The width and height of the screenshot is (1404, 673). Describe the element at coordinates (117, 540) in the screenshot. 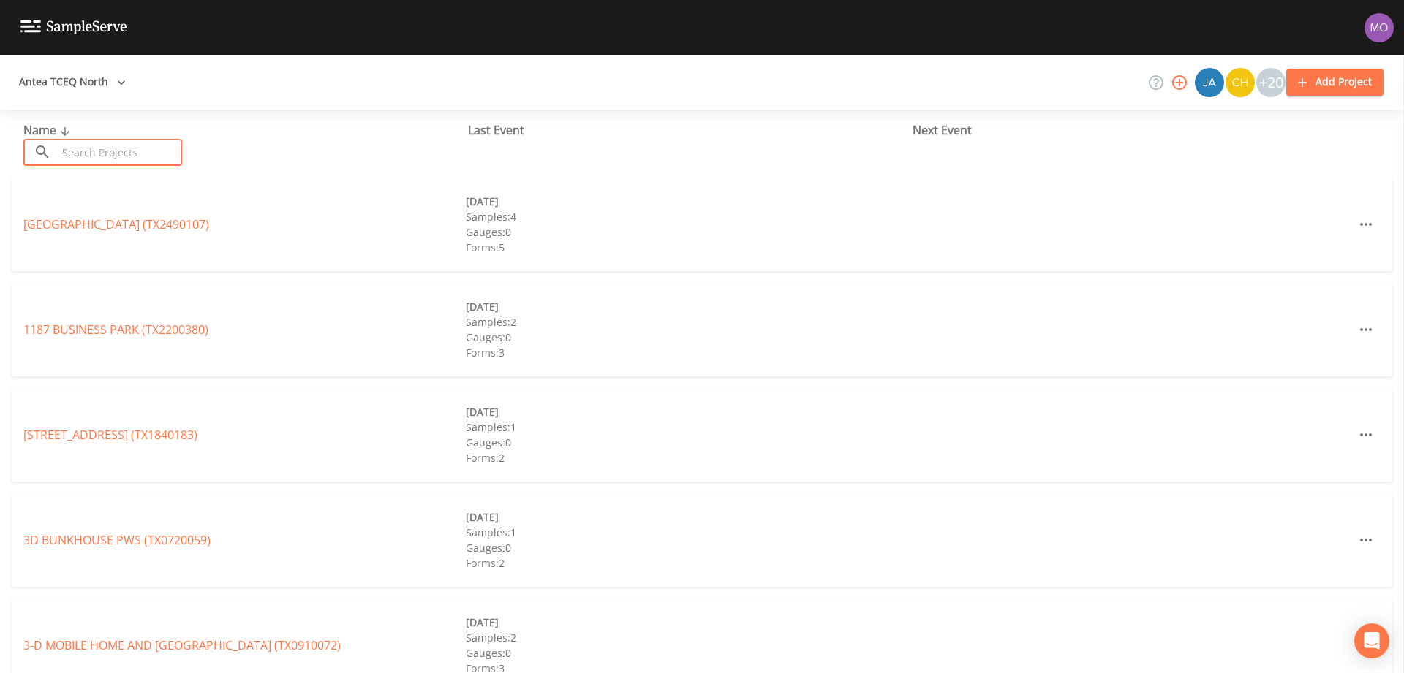

I see `a: 3D BUNKHOUSE PWS (TX0720059)` at that location.